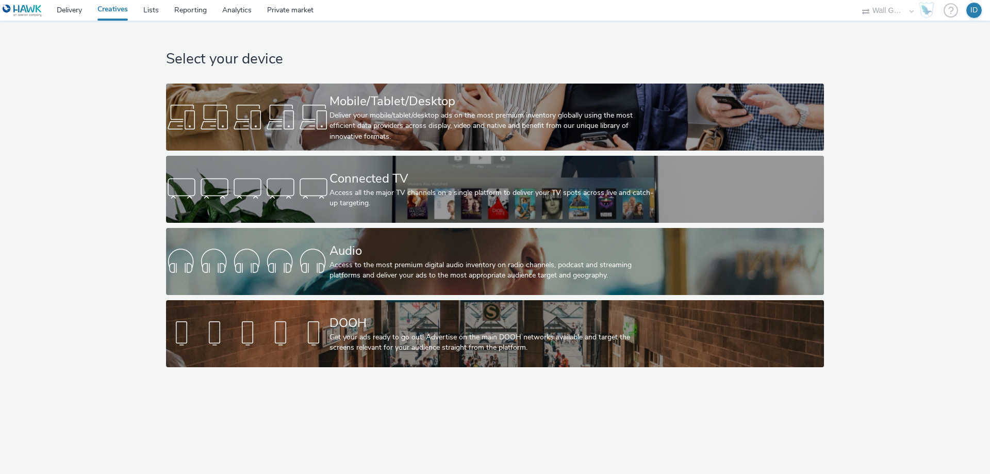  What do you see at coordinates (495, 59) in the screenshot?
I see `h1: Select your device` at bounding box center [495, 59].